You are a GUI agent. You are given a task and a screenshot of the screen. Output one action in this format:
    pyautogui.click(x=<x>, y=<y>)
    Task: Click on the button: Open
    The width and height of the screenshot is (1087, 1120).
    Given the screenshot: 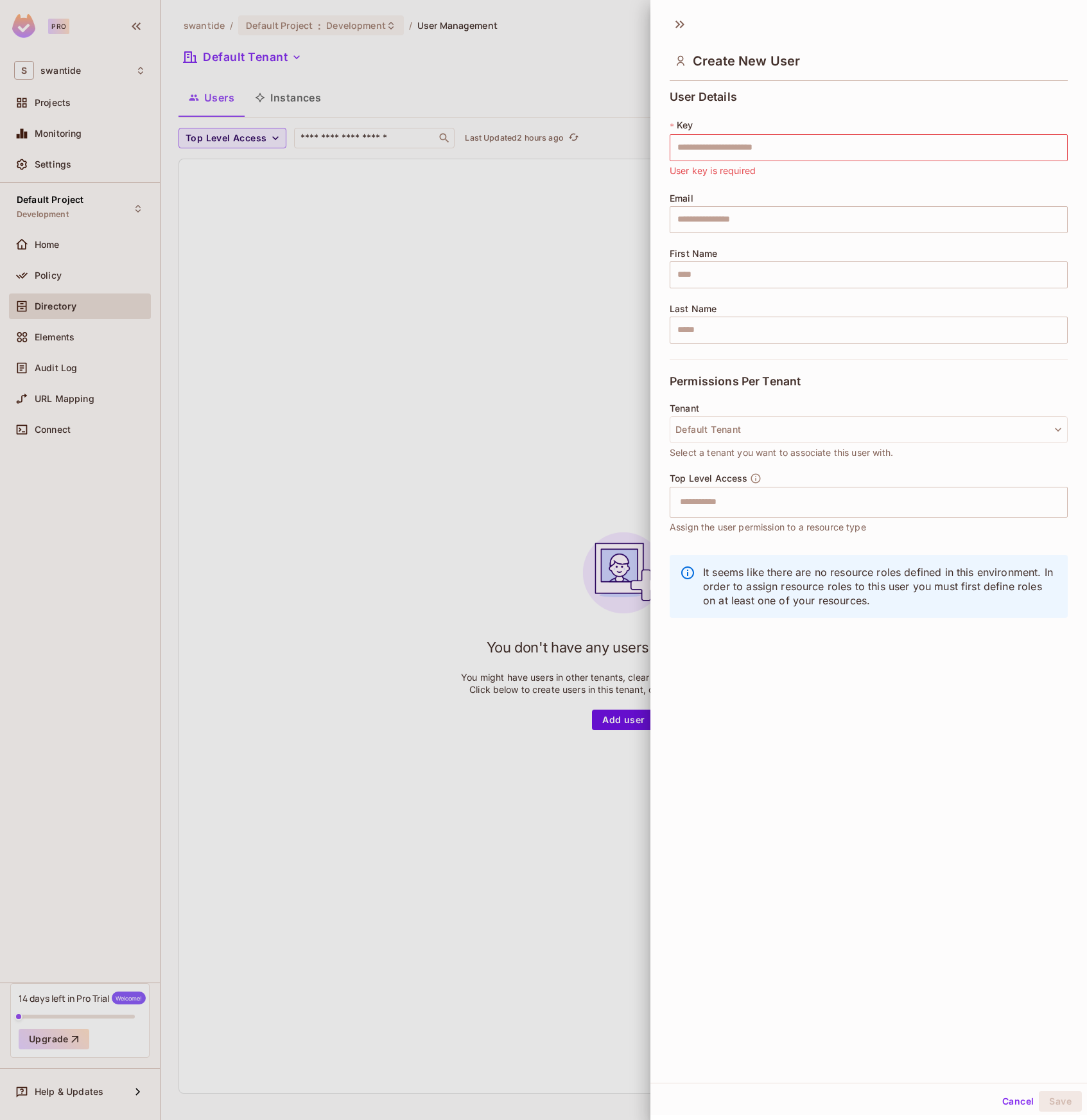 What is the action you would take?
    pyautogui.click(x=1062, y=502)
    